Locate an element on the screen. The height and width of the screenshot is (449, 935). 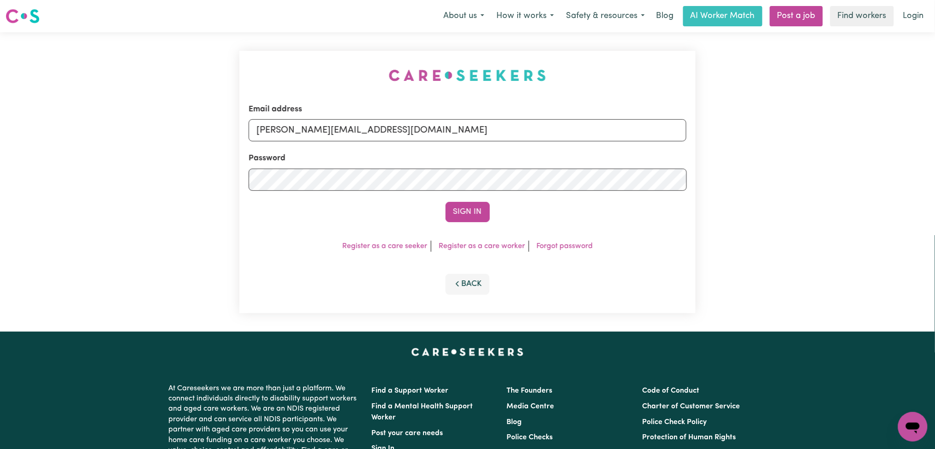
a: Media Centre is located at coordinates (531, 406).